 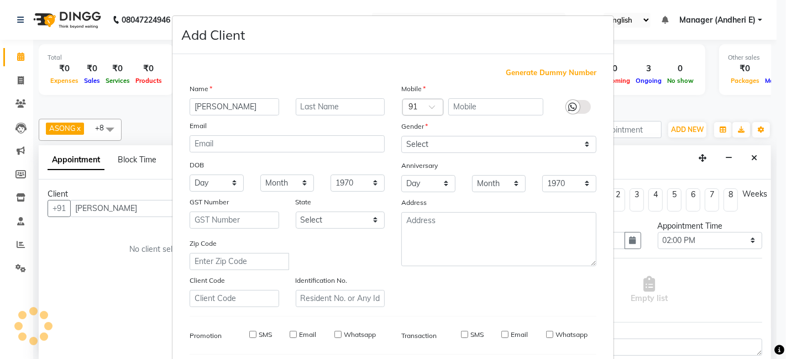 I want to click on h4: Add Client, so click(x=213, y=35).